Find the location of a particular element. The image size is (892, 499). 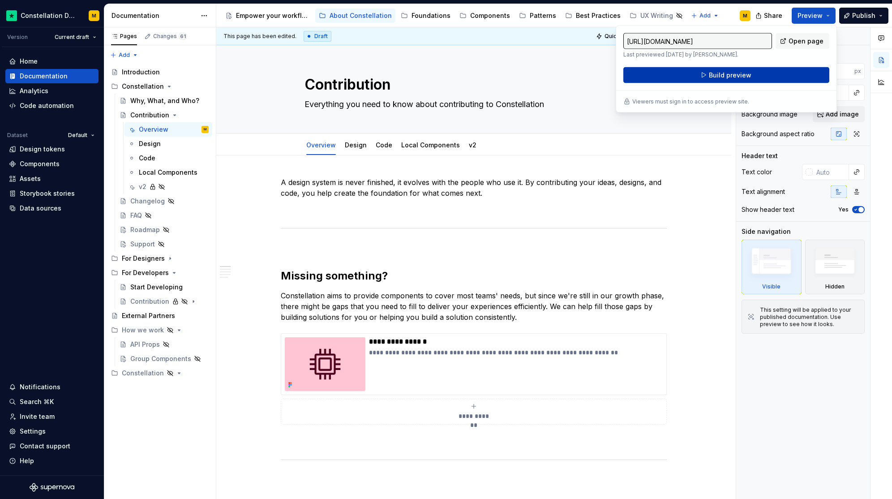

span: Preview is located at coordinates (810, 16).